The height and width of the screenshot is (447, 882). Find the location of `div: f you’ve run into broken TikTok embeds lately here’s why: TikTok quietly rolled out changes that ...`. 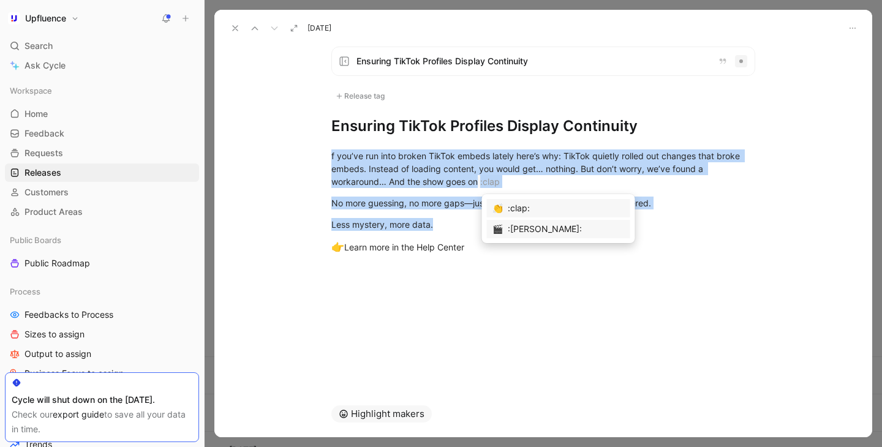

div: f you’ve run into broken TikTok embeds lately here’s why: TikTok quietly rolled out changes that ... is located at coordinates (543, 168).